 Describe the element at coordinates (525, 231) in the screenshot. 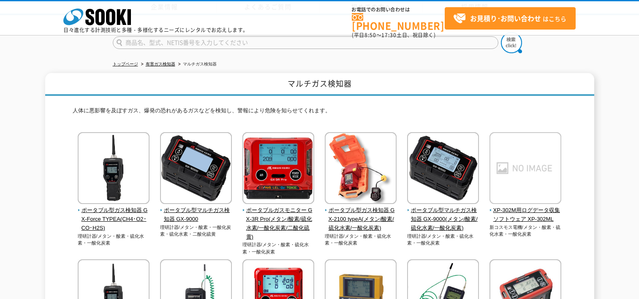

I see `p: 新コスモス電機/メタン・酸素・硫化水素・一酸化炭素` at that location.